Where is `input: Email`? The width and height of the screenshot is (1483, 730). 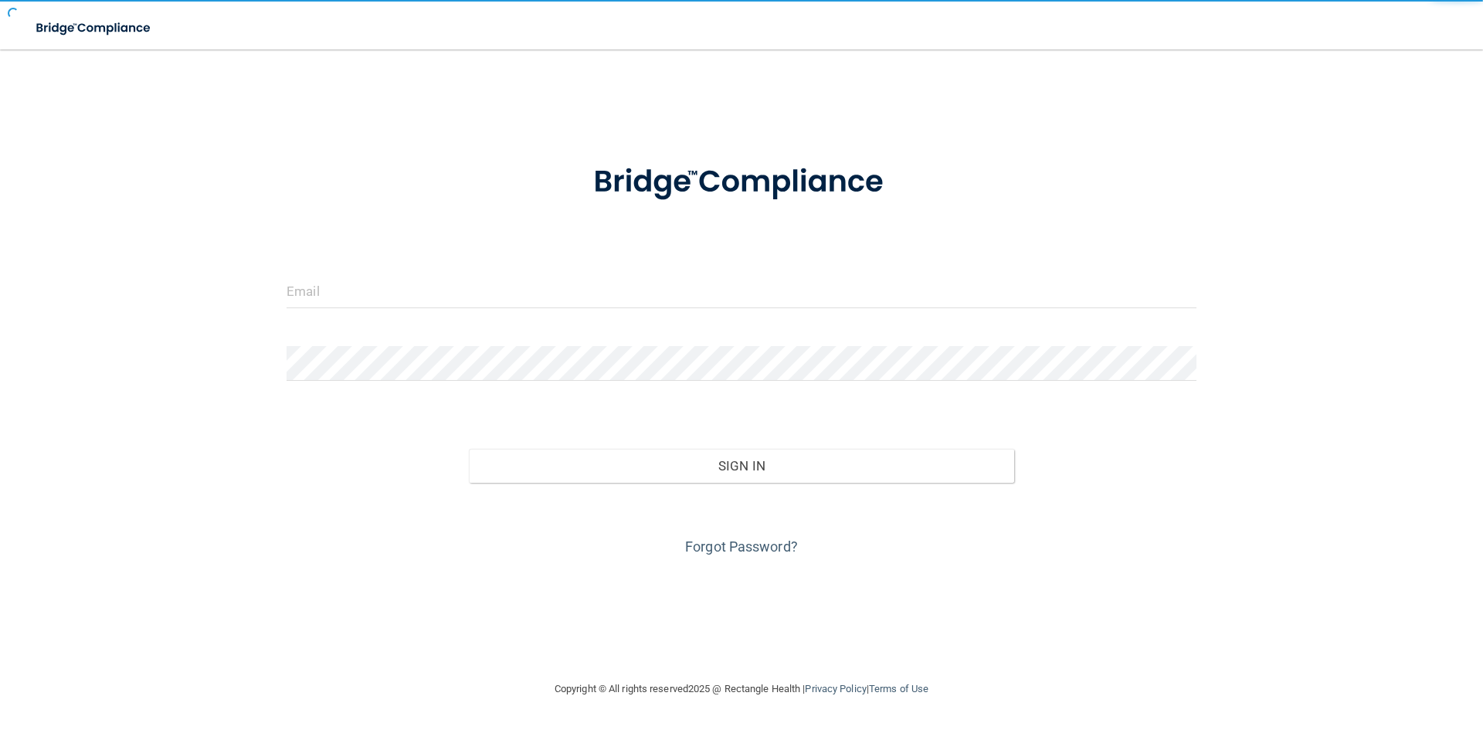 input: Email is located at coordinates (741, 290).